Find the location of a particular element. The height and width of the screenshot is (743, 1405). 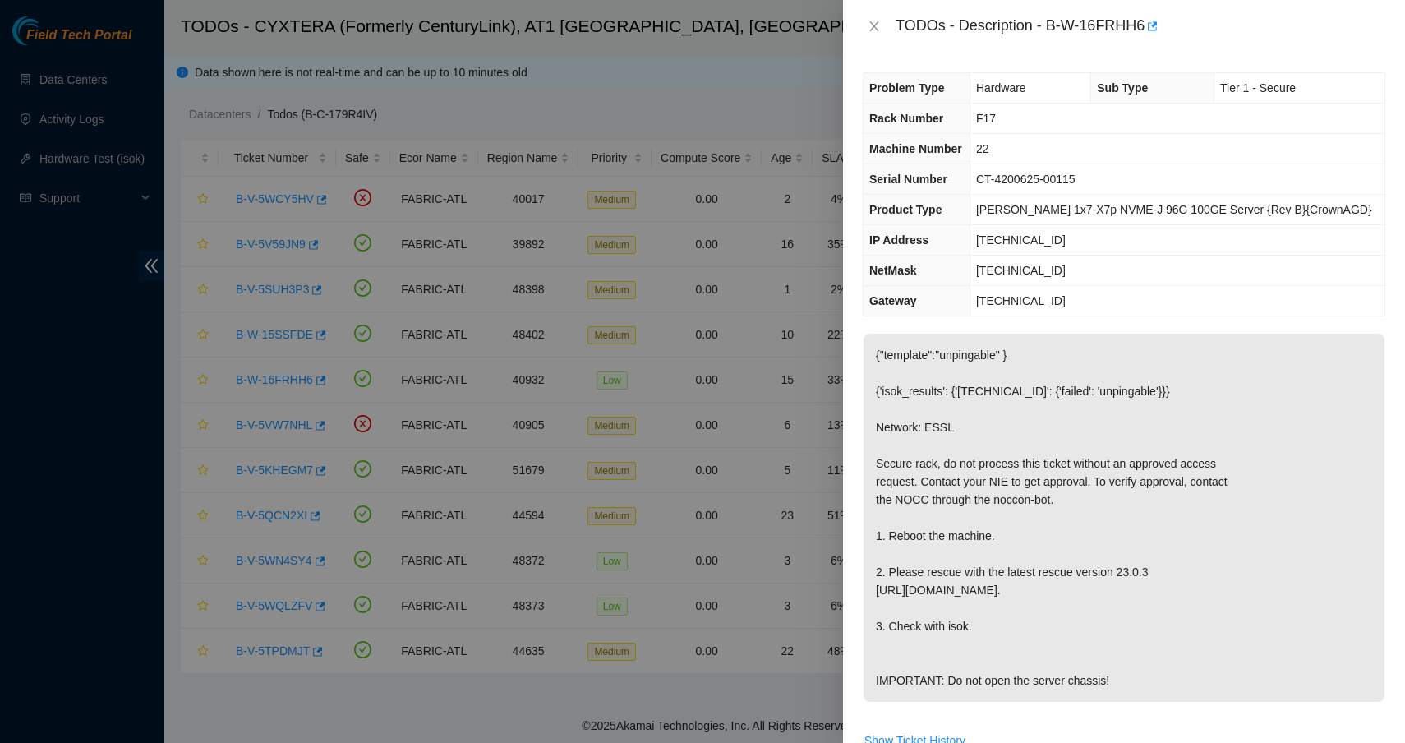

span: Rack Number is located at coordinates (906, 118).